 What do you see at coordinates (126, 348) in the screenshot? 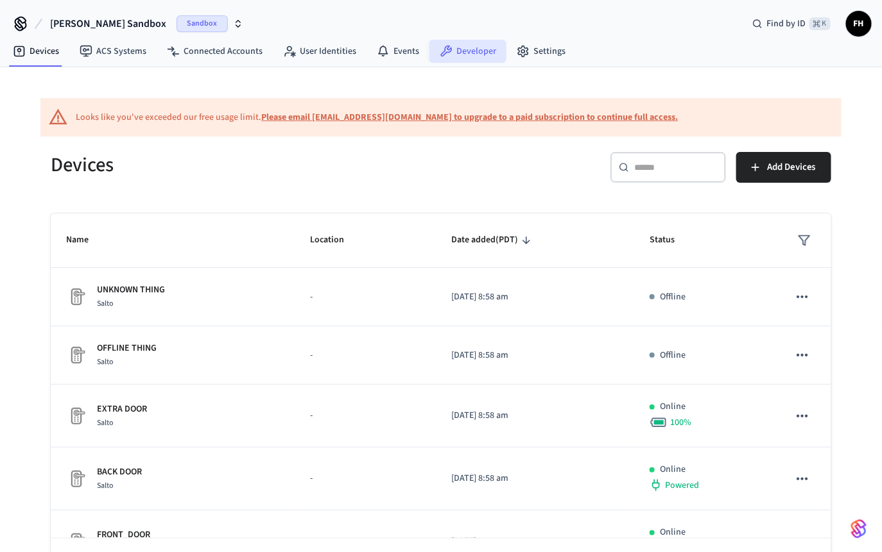
I see `p: OFFLINE THING` at bounding box center [126, 348].